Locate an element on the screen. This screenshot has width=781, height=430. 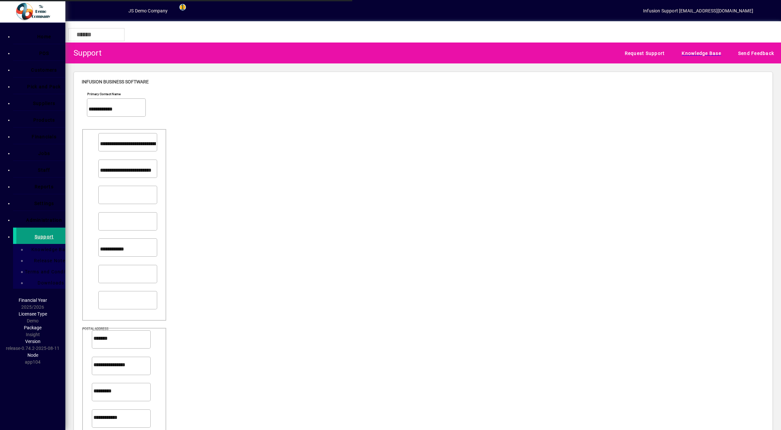
button: Add is located at coordinates (97, 11).